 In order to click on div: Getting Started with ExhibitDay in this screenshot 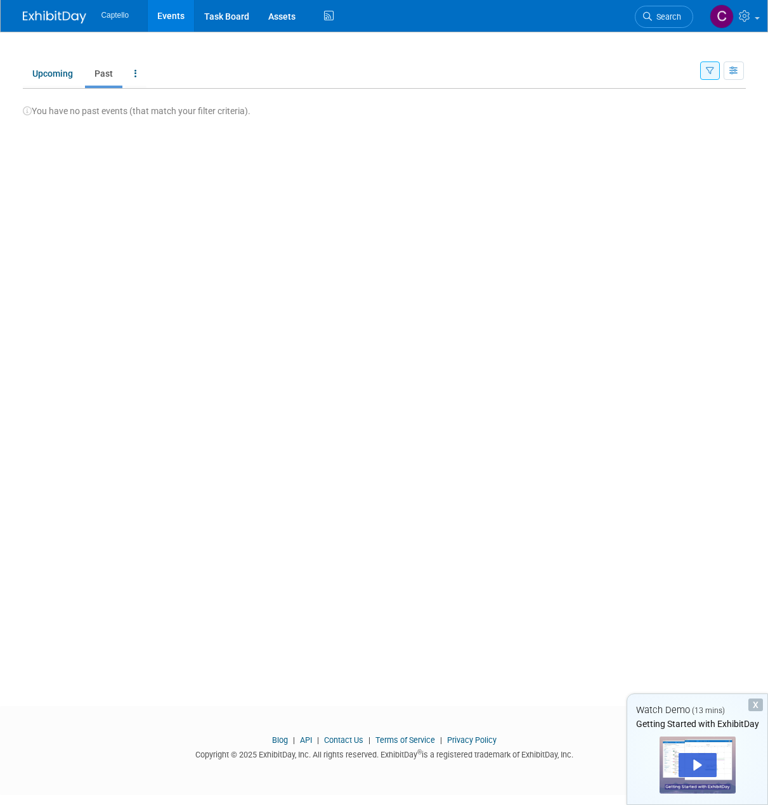, I will do `click(697, 724)`.